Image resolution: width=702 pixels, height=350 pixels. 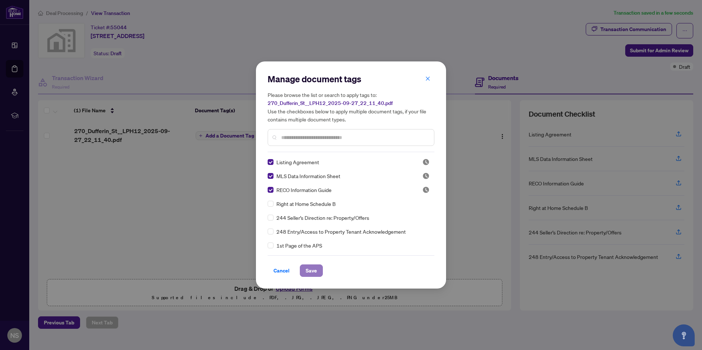 What do you see at coordinates (311, 270) in the screenshot?
I see `button: Save` at bounding box center [311, 270].